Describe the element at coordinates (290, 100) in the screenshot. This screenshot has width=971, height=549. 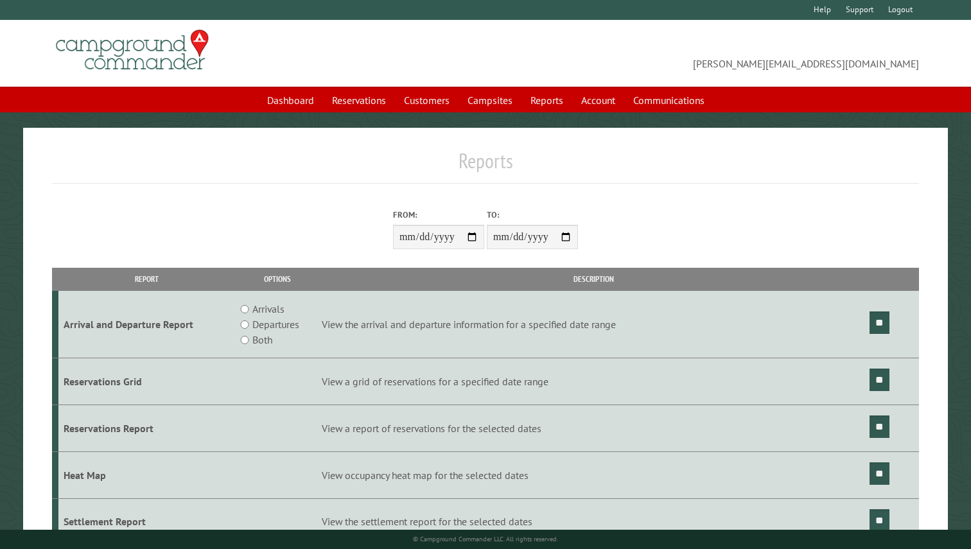
I see `a: Dashboard` at that location.